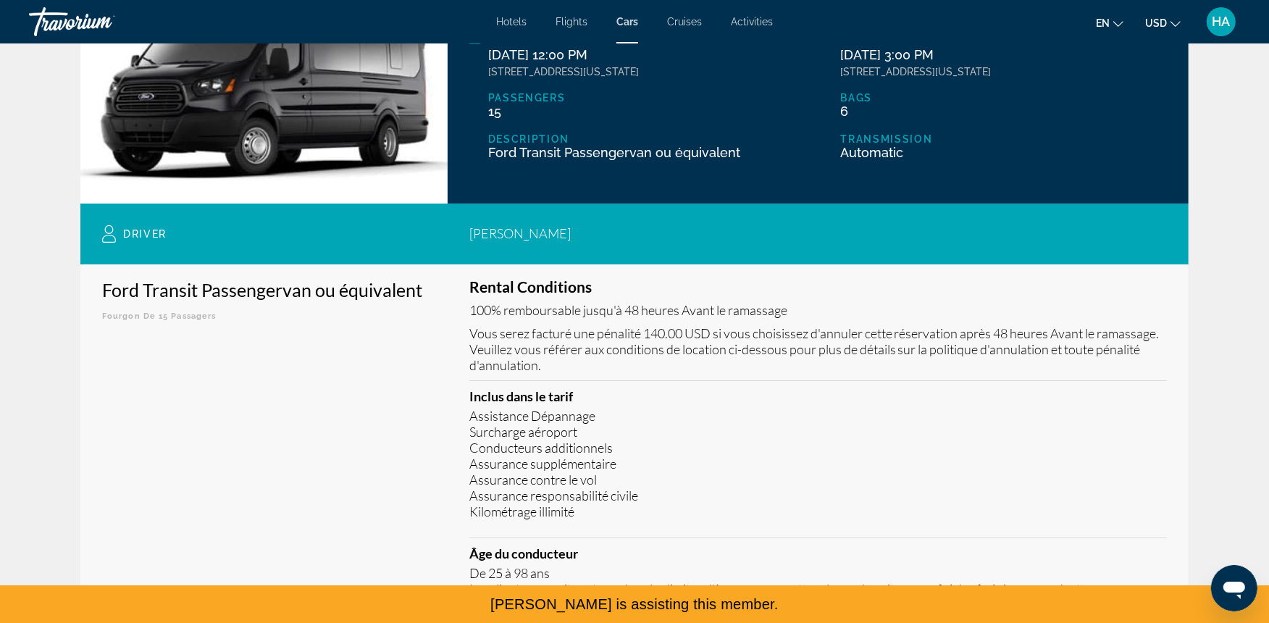 The width and height of the screenshot is (1269, 623). What do you see at coordinates (752, 22) in the screenshot?
I see `span: Activities` at bounding box center [752, 22].